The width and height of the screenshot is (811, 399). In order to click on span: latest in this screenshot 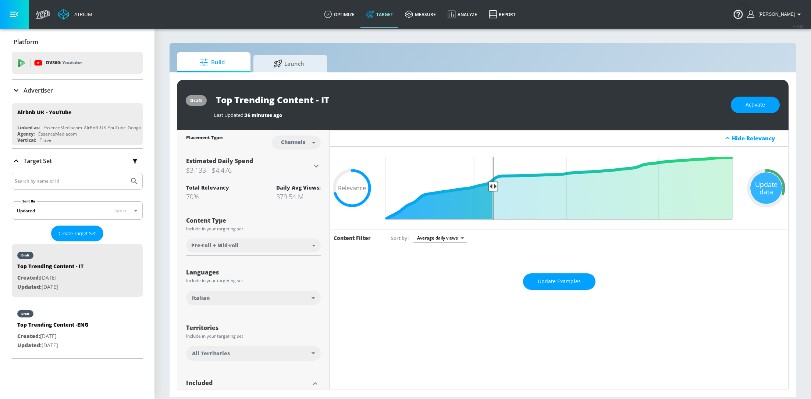, I will do `click(120, 211)`.